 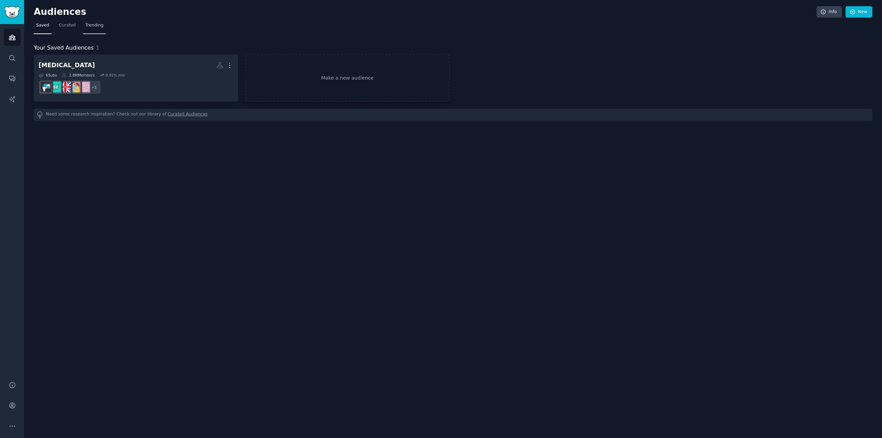 I want to click on a: New, so click(x=858, y=12).